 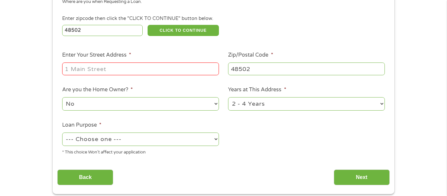 What do you see at coordinates (140, 69) in the screenshot?
I see `input: 1 Main Street` at bounding box center [140, 69].